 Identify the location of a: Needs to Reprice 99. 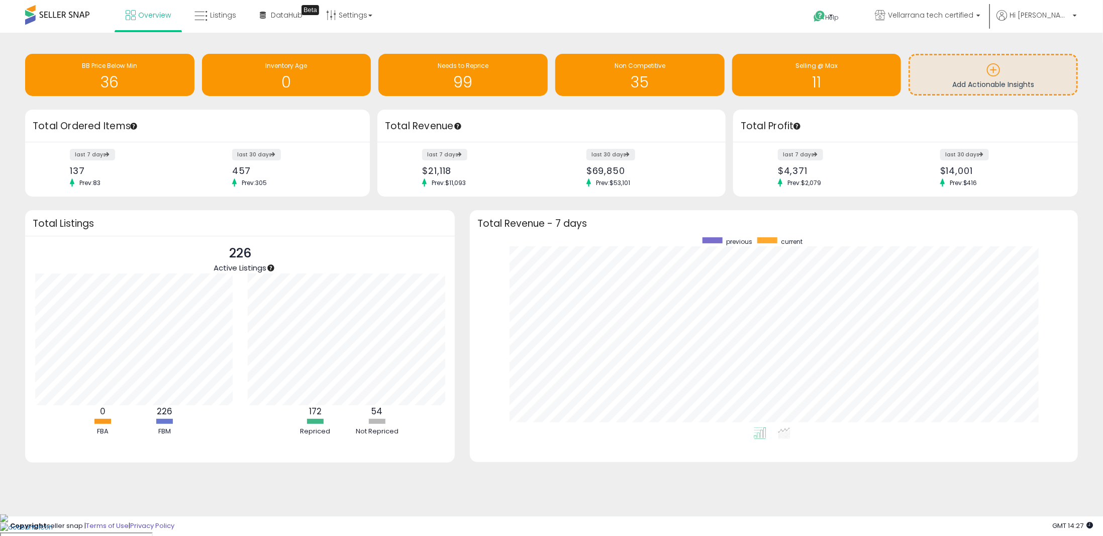
(463, 75).